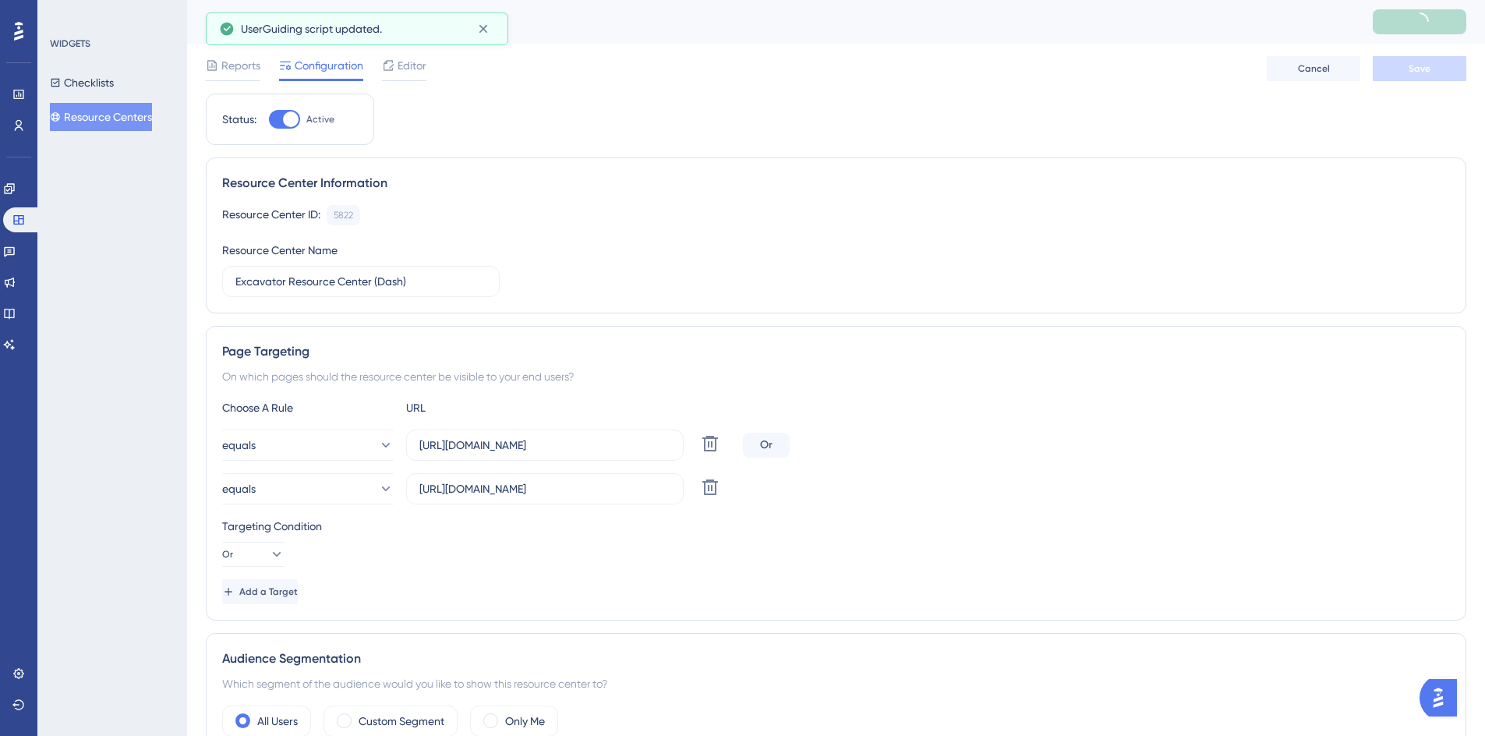 This screenshot has width=1485, height=736. Describe the element at coordinates (1420, 69) in the screenshot. I see `span: Save` at that location.